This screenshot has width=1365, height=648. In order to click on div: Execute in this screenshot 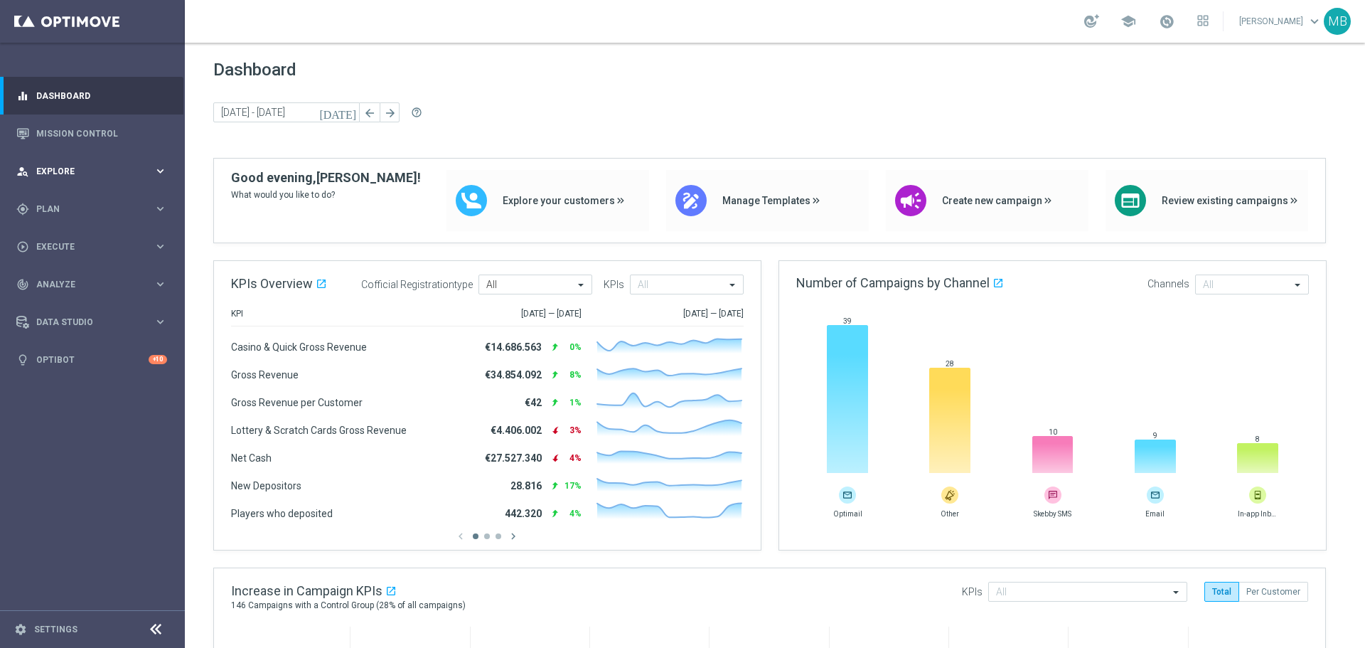, I will do `click(85, 247)`.